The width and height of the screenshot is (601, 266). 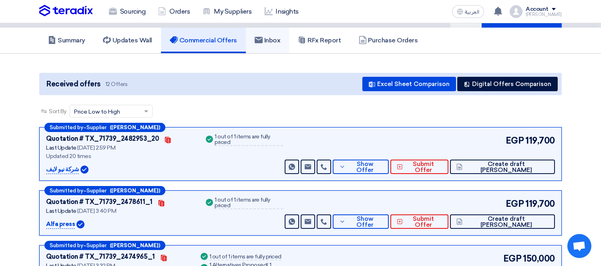 I want to click on p: Alfa press, so click(x=60, y=224).